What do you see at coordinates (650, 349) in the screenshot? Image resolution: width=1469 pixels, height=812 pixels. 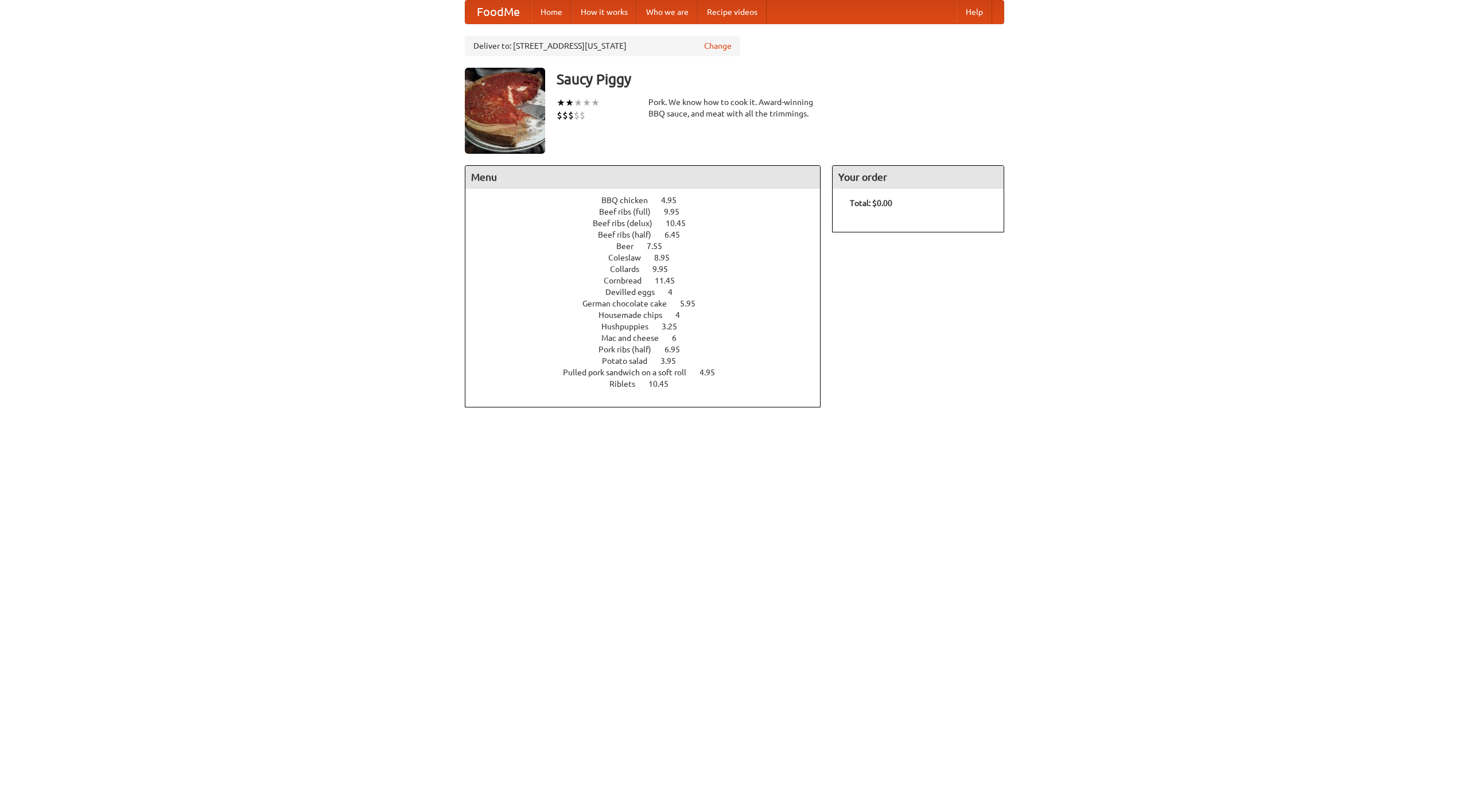 I see `a: Pork ribs (half) 6.95` at bounding box center [650, 349].